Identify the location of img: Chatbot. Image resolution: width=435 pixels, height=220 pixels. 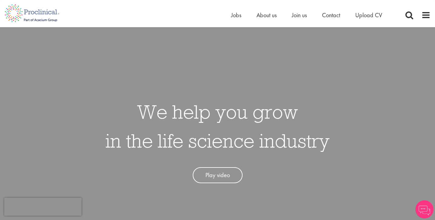
(425, 210).